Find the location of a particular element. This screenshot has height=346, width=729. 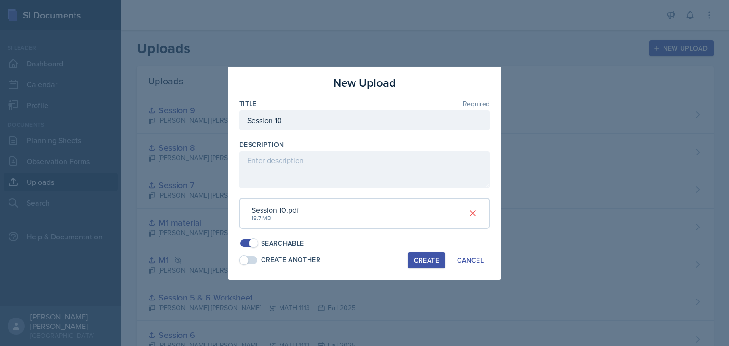

input: Enter title is located at coordinates (364, 121).